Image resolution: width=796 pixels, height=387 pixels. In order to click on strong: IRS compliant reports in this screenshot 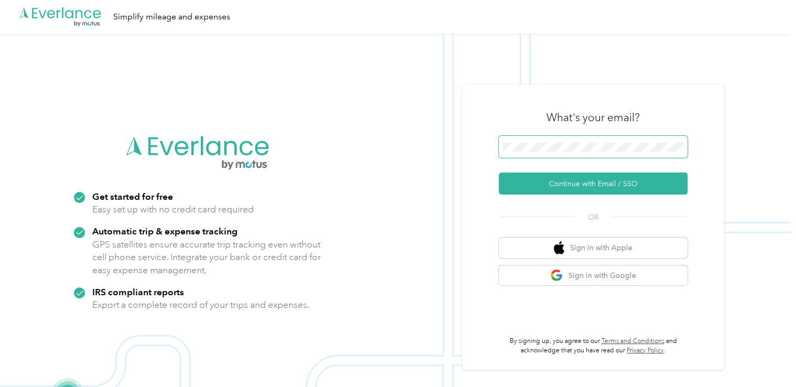, I will do `click(138, 291)`.